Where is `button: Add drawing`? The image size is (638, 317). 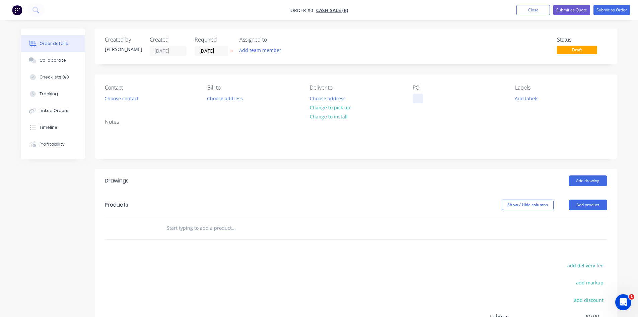
button: Add drawing is located at coordinates (588, 181).